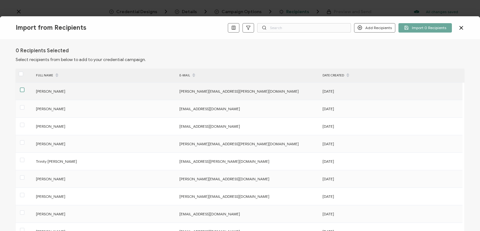 This screenshot has height=231, width=480. What do you see at coordinates (375, 28) in the screenshot?
I see `button: Add Recipients` at bounding box center [375, 28].